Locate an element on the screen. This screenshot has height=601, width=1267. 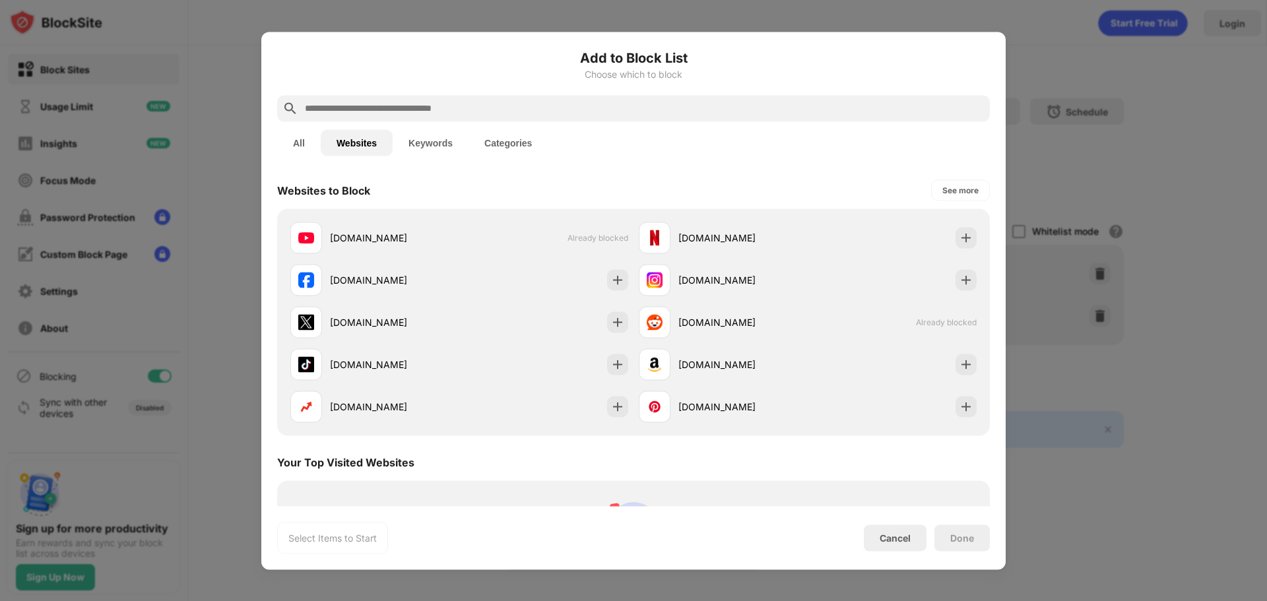
button: All is located at coordinates (299, 143).